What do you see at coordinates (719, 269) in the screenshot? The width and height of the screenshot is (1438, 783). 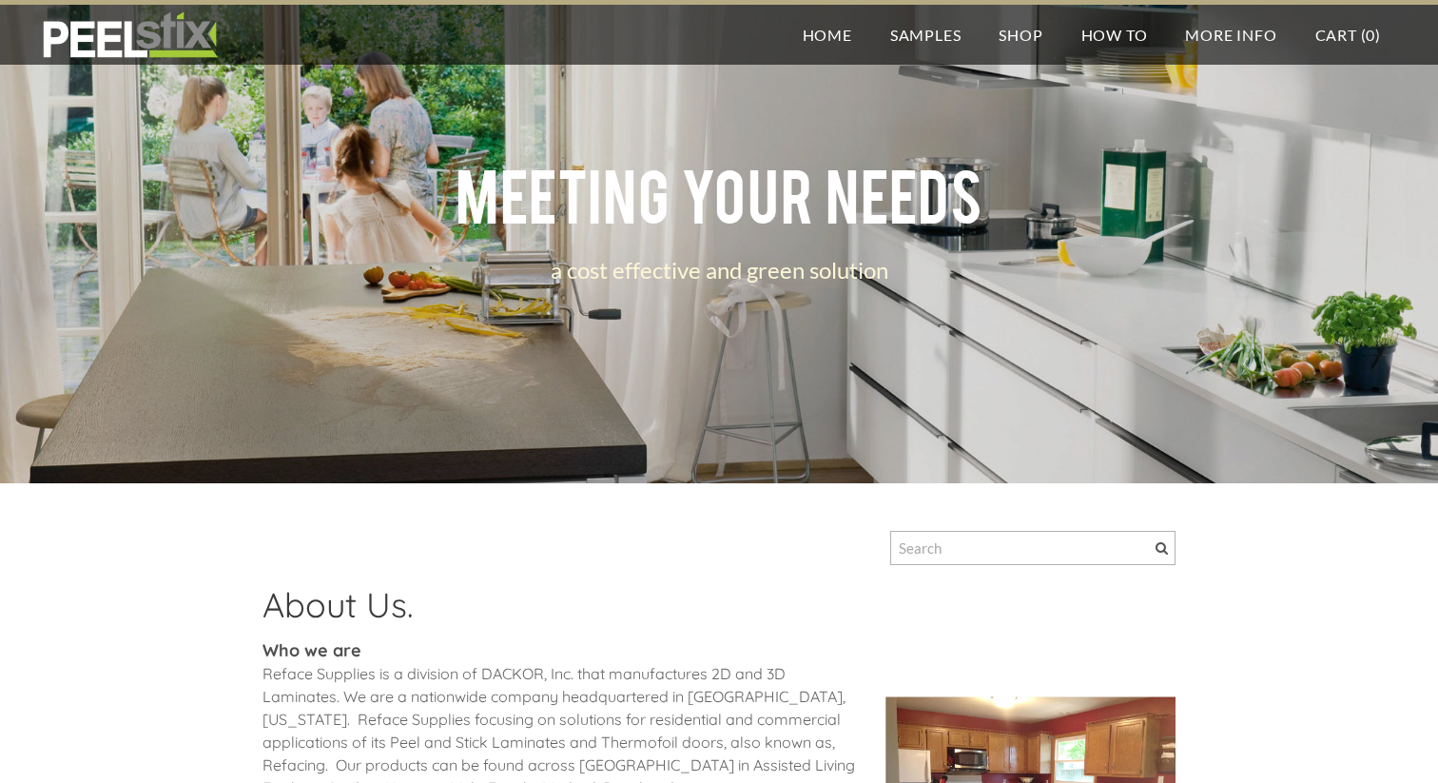 I see `font: a cost effective and green solution` at bounding box center [719, 269].